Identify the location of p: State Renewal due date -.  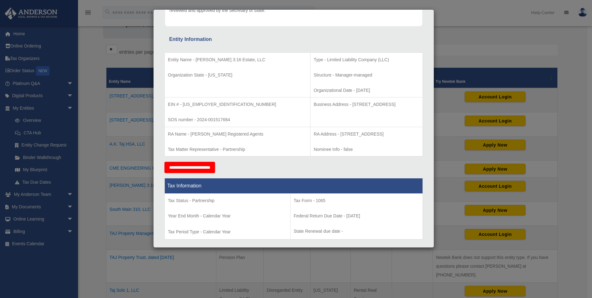
(356, 231).